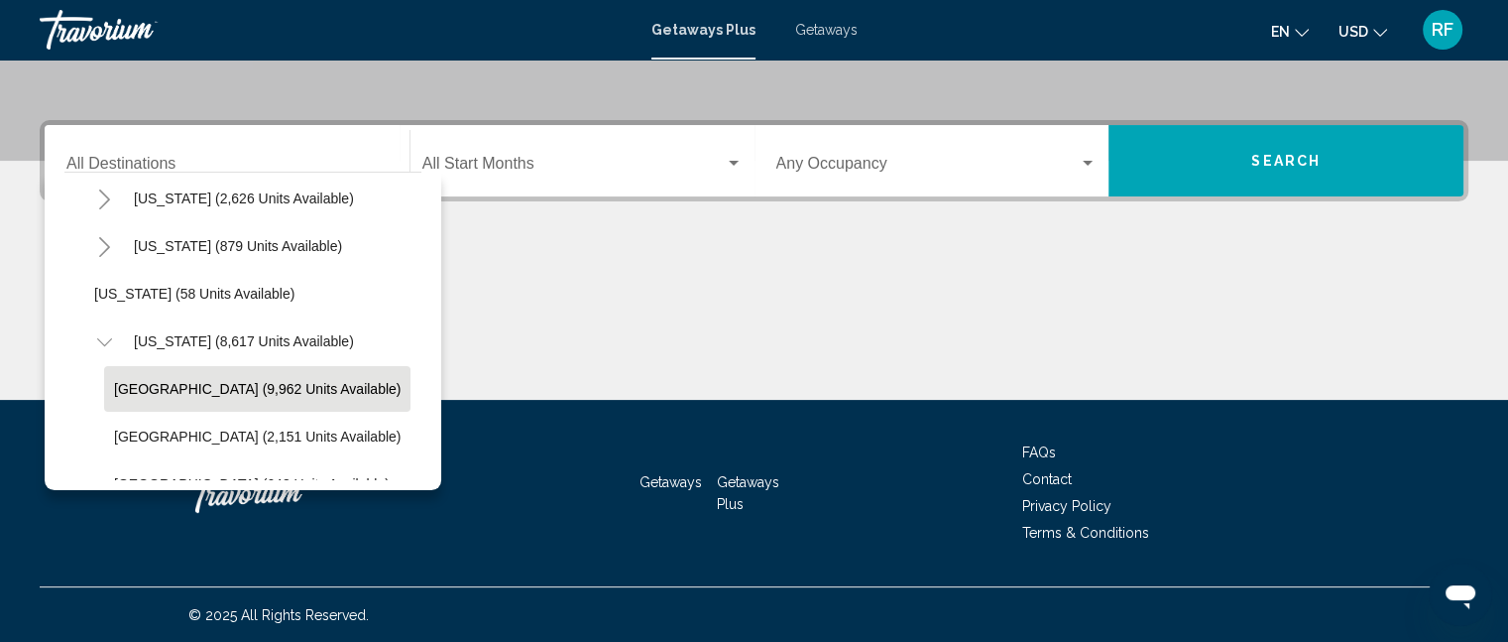  What do you see at coordinates (1354, 32) in the screenshot?
I see `span: USD` at bounding box center [1354, 32].